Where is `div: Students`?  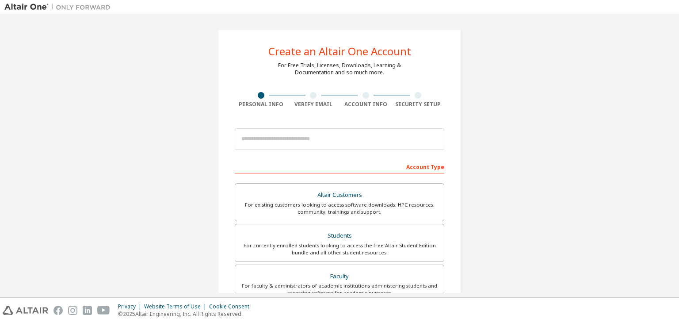
div: Students is located at coordinates (340, 236).